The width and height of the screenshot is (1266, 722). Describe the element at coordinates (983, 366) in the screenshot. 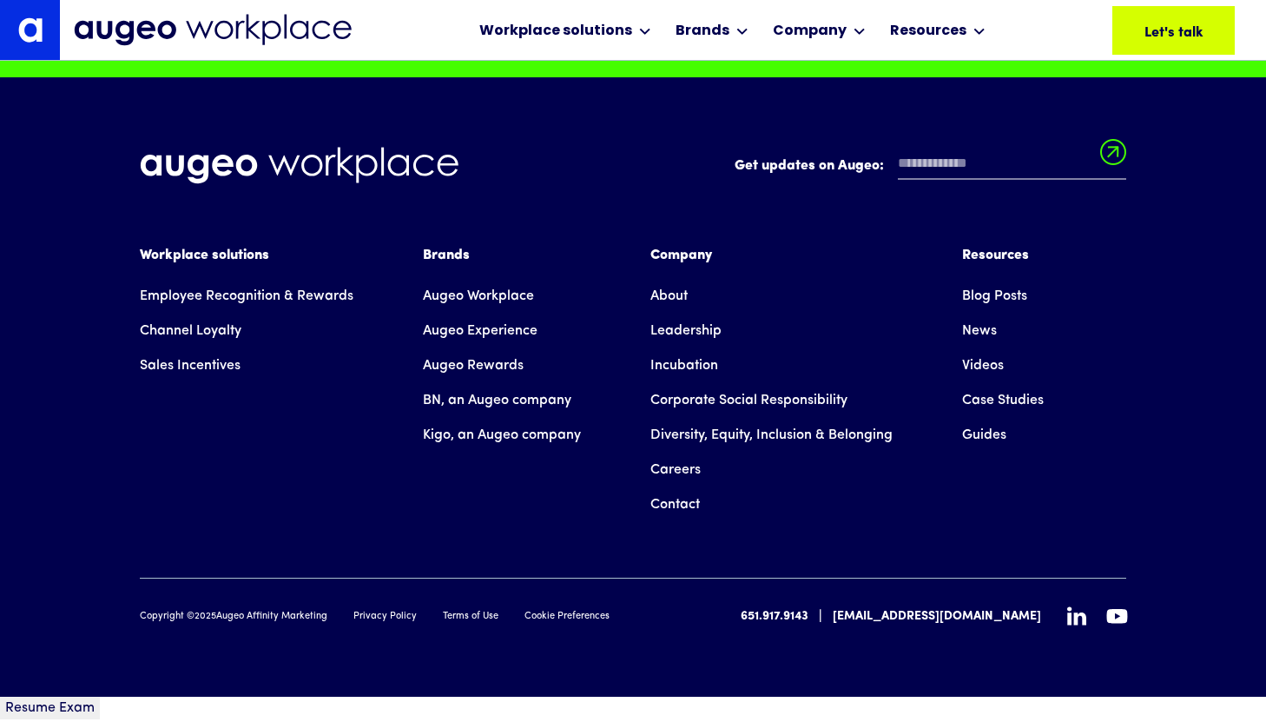

I see `a: Videos` at that location.